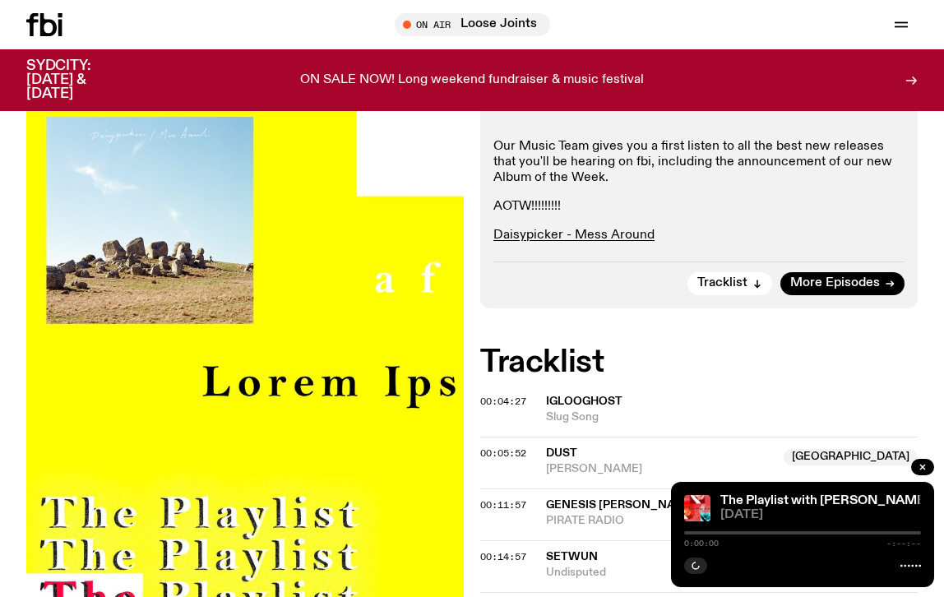  What do you see at coordinates (571, 557) in the screenshot?
I see `span: Setwun` at bounding box center [571, 557].